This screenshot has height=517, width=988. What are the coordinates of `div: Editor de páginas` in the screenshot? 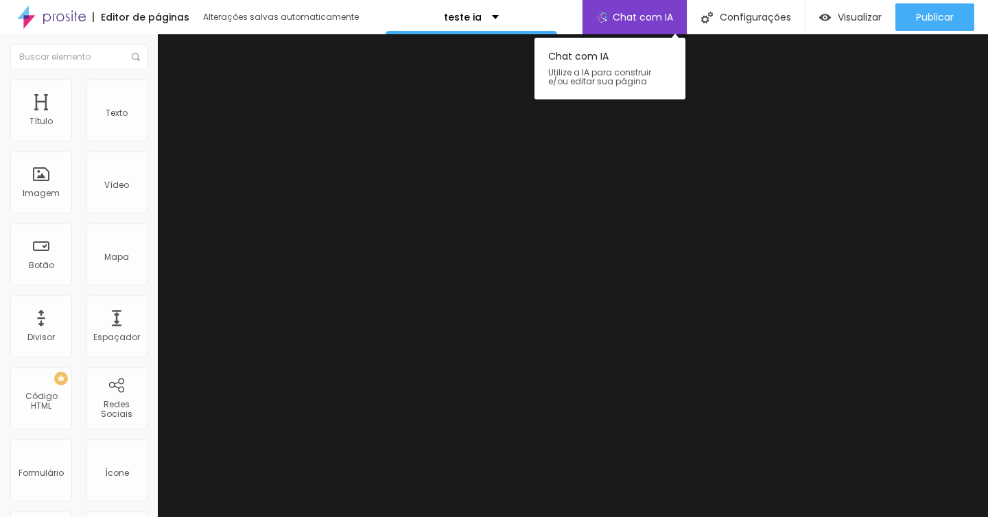 It's located at (141, 17).